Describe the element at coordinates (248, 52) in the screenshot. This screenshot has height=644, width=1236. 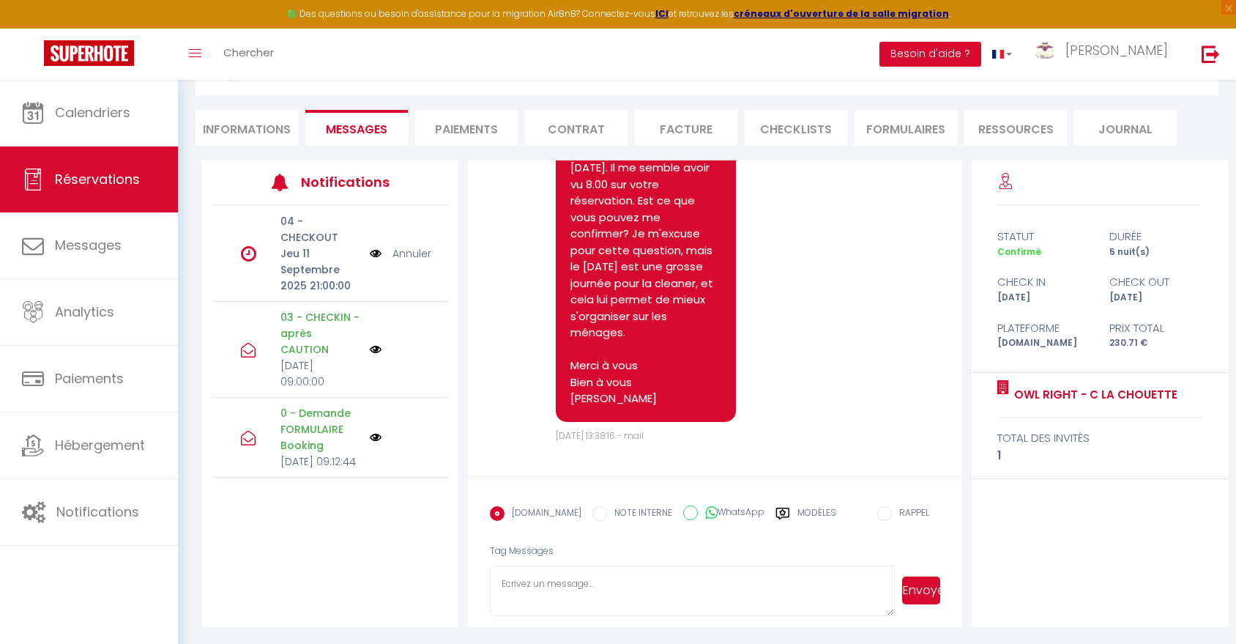
I see `span: Chercher` at that location.